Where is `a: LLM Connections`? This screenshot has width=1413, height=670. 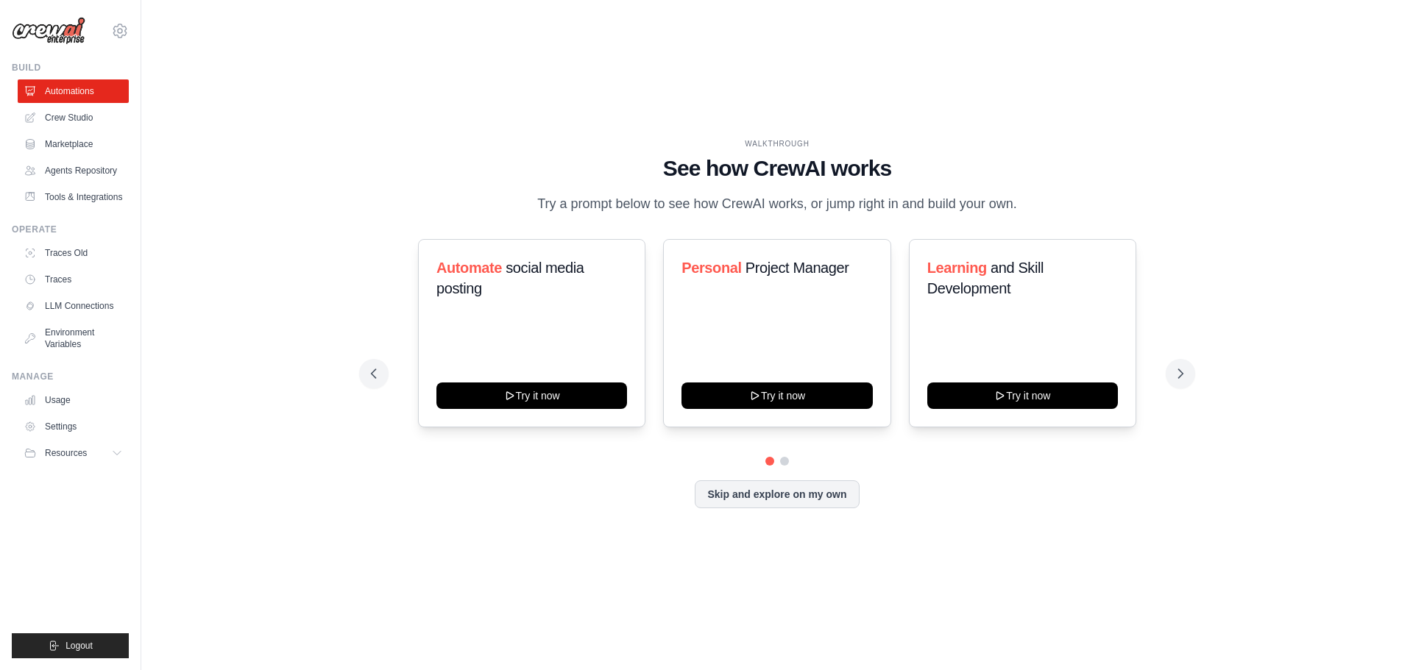 a: LLM Connections is located at coordinates (73, 306).